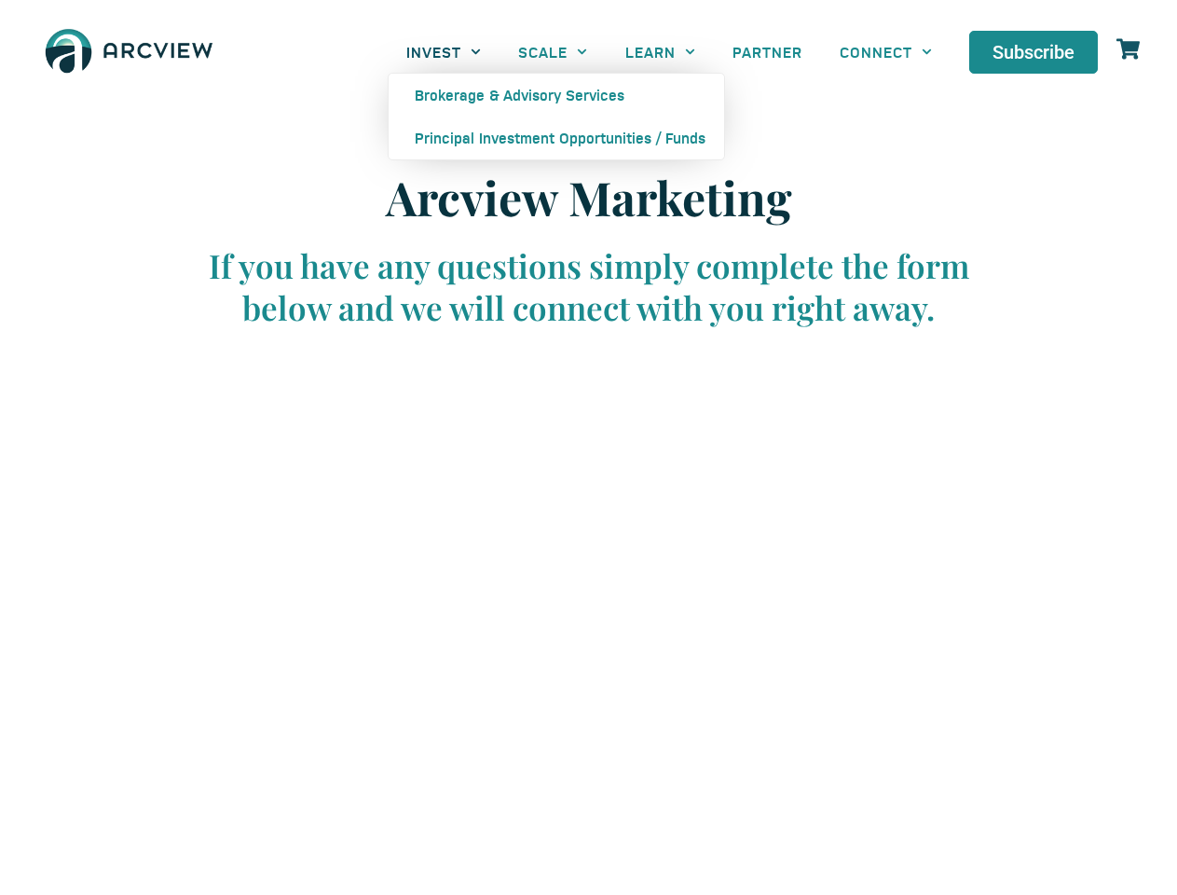  Describe the element at coordinates (767, 51) in the screenshot. I see `a: PARTNER` at that location.